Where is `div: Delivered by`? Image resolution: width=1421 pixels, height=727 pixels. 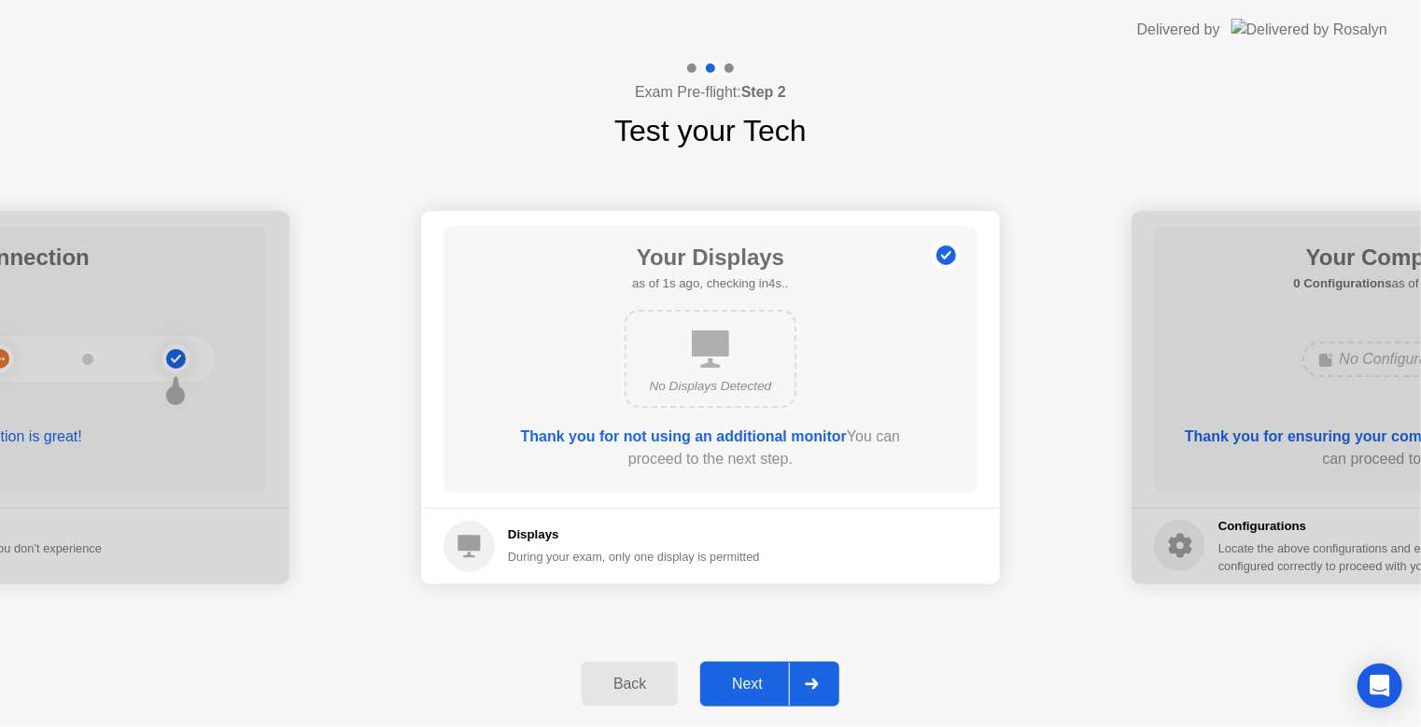
div: Delivered by is located at coordinates (1178, 30).